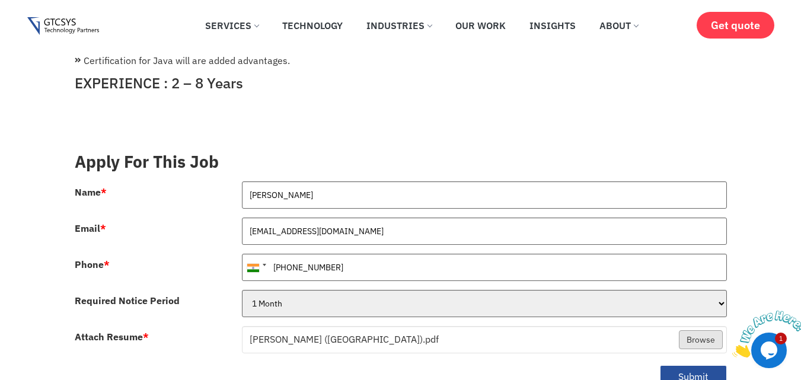 The width and height of the screenshot is (801, 380). Describe the element at coordinates (618, 25) in the screenshot. I see `a: About` at that location.